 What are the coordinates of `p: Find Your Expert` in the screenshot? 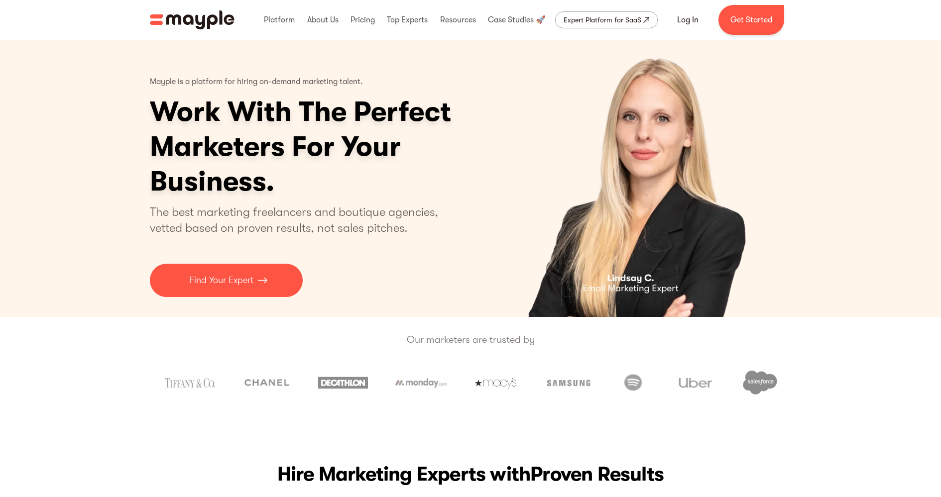 It's located at (221, 280).